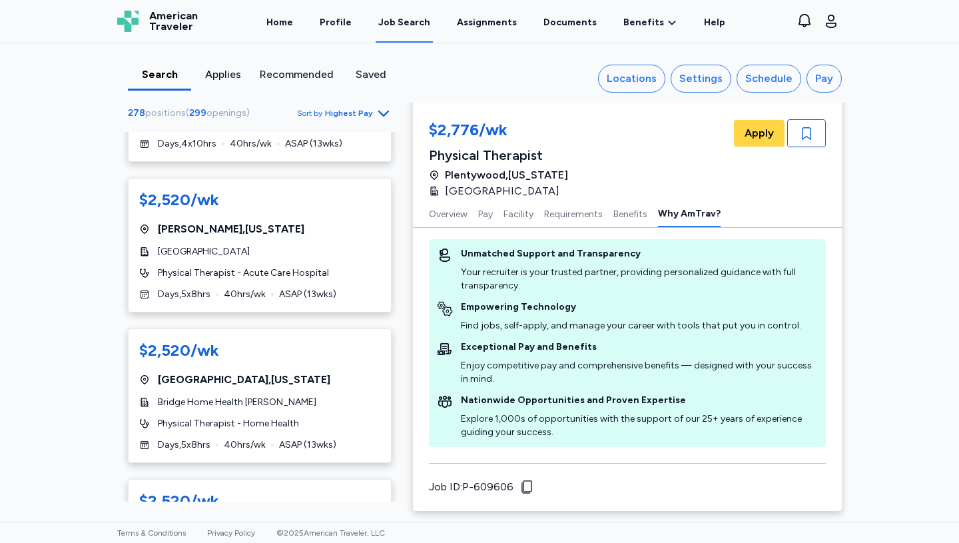  What do you see at coordinates (632, 79) in the screenshot?
I see `div: Locations` at bounding box center [632, 79].